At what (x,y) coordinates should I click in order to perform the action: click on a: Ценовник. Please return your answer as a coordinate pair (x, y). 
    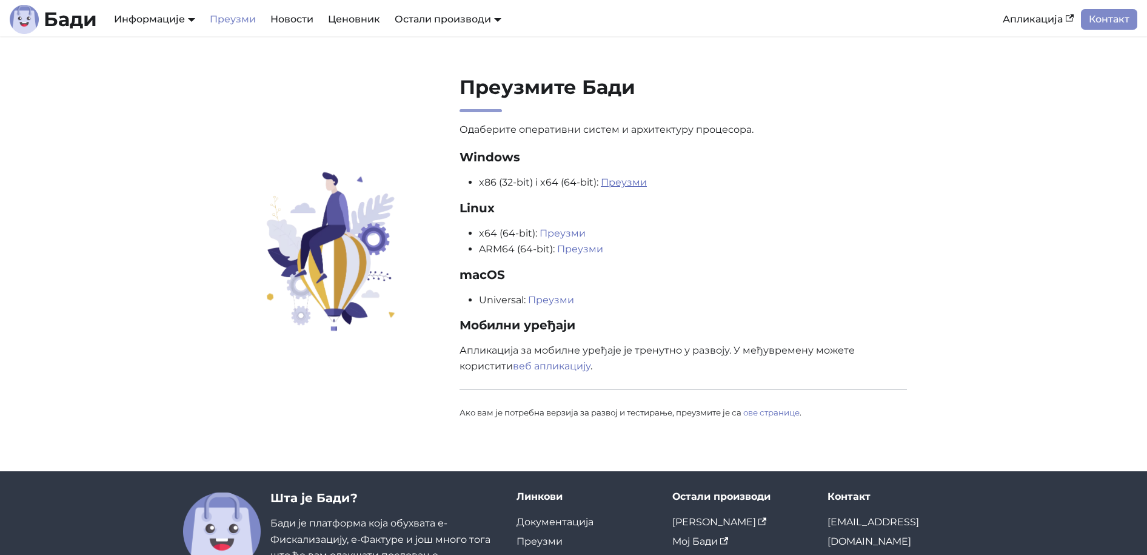
    Looking at the image, I should click on (354, 19).